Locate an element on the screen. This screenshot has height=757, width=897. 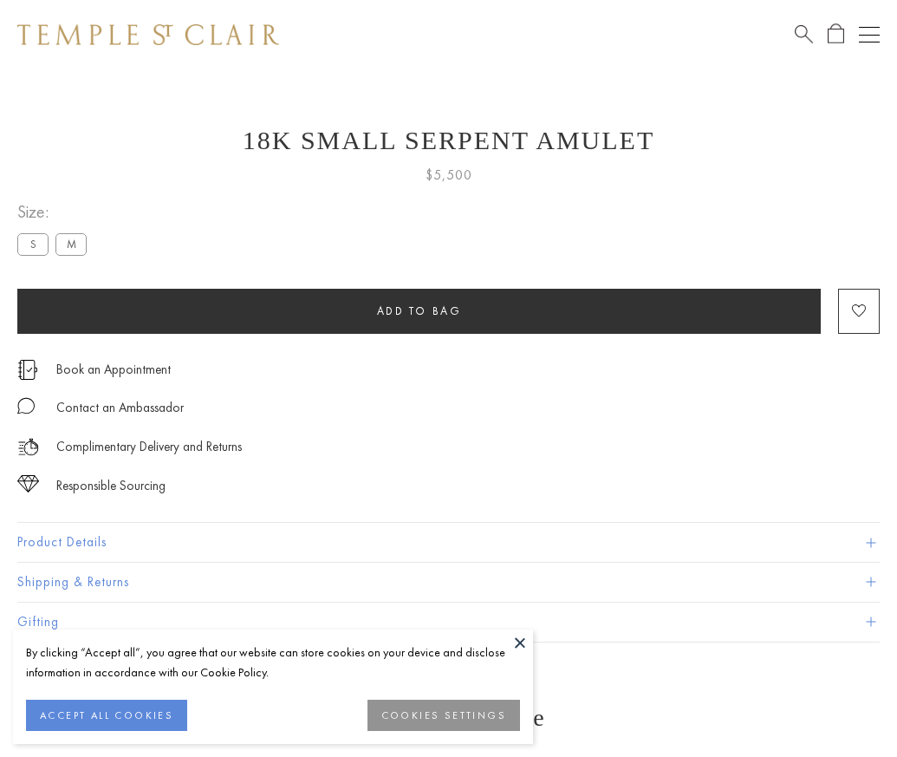
button: ACCEPT ALL COOKIES is located at coordinates (107, 715).